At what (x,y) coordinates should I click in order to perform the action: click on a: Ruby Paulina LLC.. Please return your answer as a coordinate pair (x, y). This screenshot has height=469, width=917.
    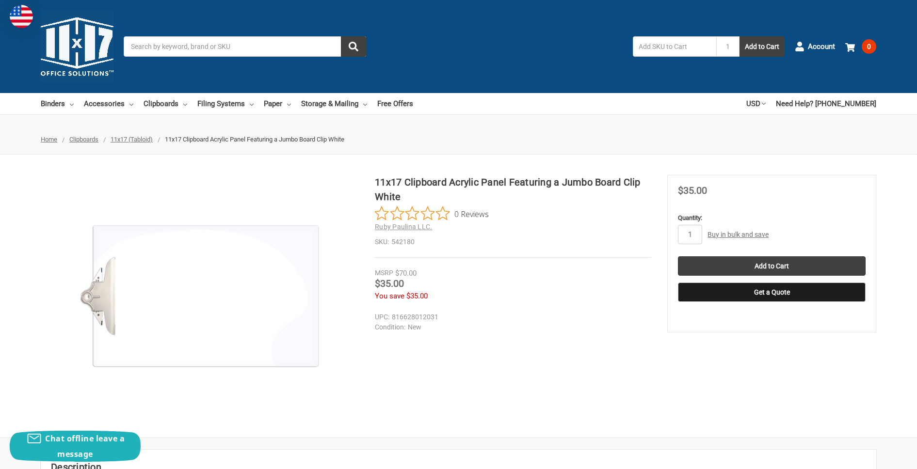
    Looking at the image, I should click on (403, 227).